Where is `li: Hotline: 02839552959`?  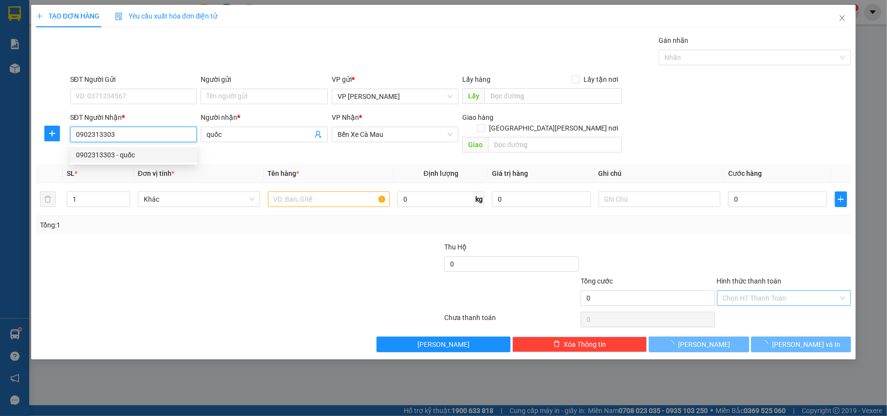
li: Hotline: 02839552959 is located at coordinates (249, 42).